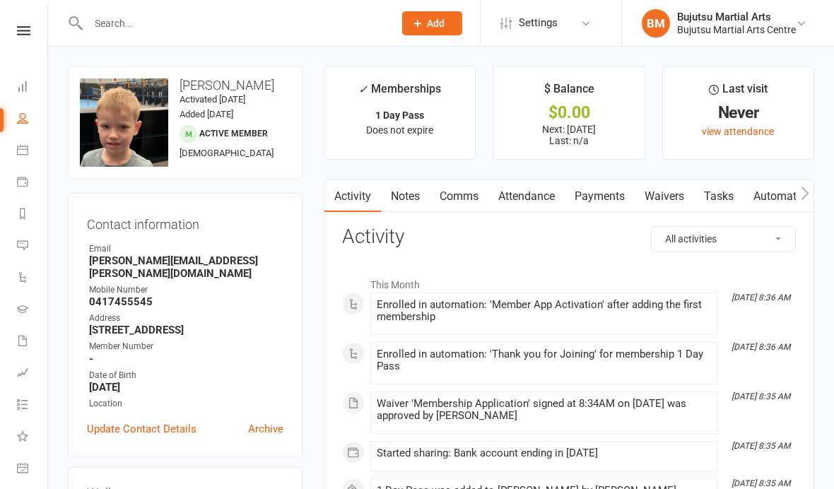 This screenshot has height=489, width=834. I want to click on a: What's New, so click(33, 438).